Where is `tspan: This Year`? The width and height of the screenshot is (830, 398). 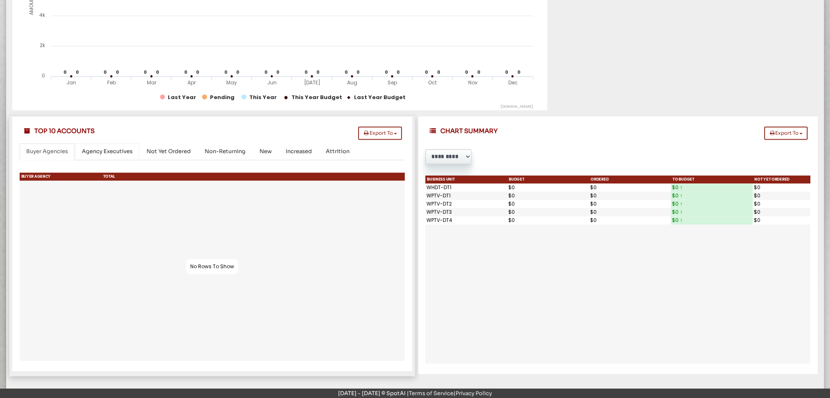
tspan: This Year is located at coordinates (263, 97).